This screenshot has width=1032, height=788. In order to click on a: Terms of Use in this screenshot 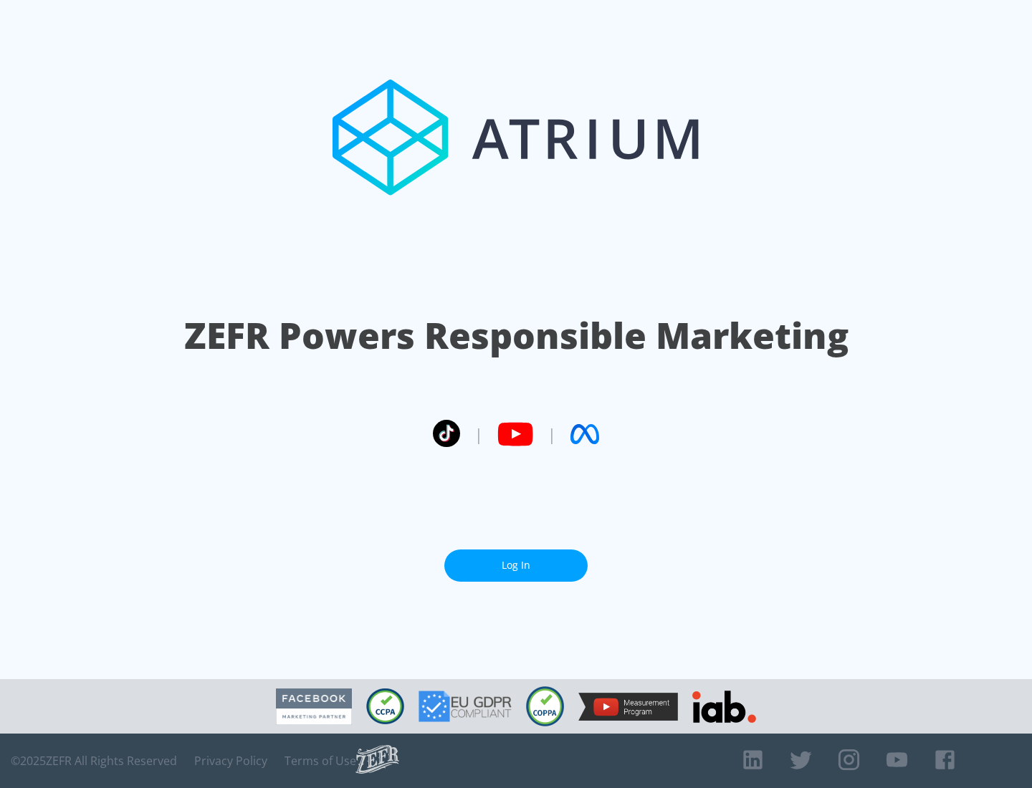, I will do `click(320, 761)`.